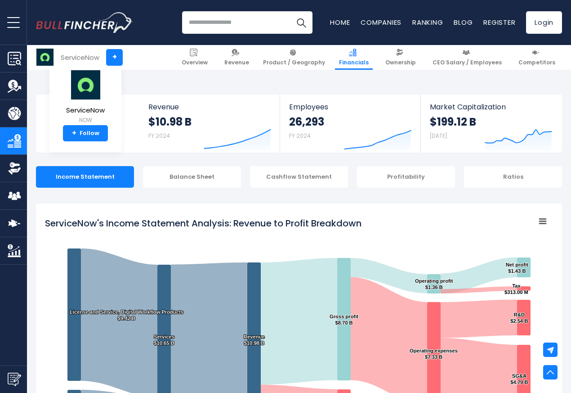 Image resolution: width=571 pixels, height=393 pixels. What do you see at coordinates (85, 22) in the screenshot?
I see `img: Bullfincher logo` at bounding box center [85, 22].